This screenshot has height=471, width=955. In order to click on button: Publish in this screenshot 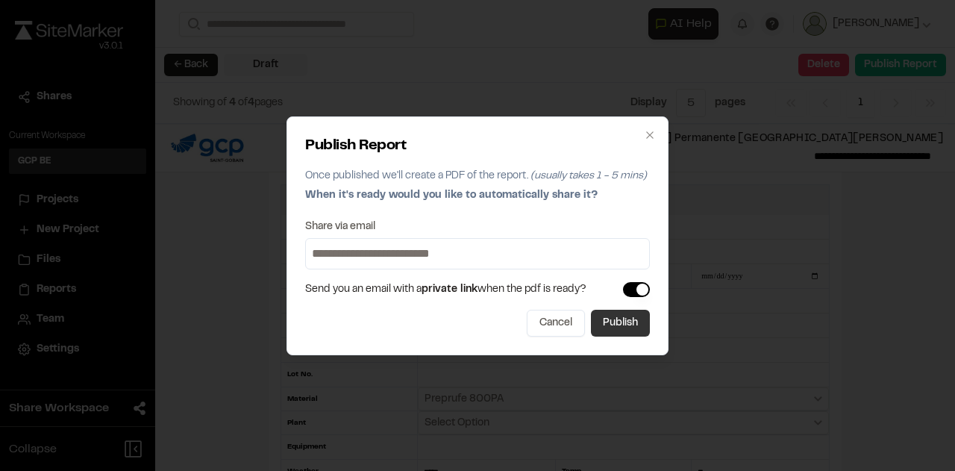, I will do `click(620, 323)`.